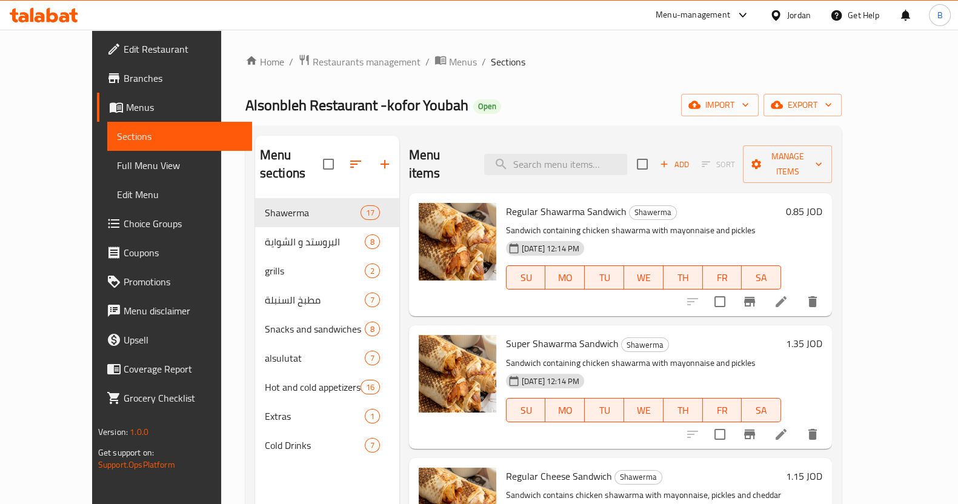 The image size is (958, 504). Describe the element at coordinates (357, 105) in the screenshot. I see `span: Alsonbleh Restaurant -kofor Youbah` at that location.